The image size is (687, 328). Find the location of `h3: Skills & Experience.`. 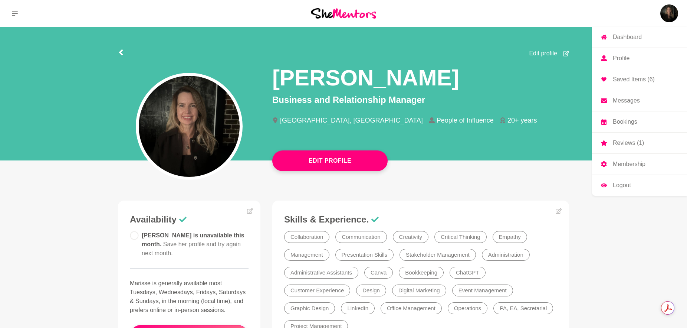

h3: Skills & Experience. is located at coordinates (421, 219).